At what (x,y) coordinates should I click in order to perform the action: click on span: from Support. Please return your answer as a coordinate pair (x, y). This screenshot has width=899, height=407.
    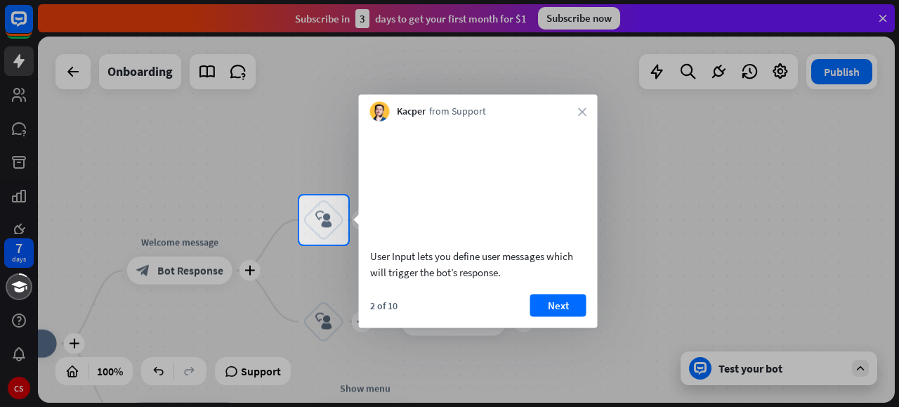
    Looking at the image, I should click on (457, 112).